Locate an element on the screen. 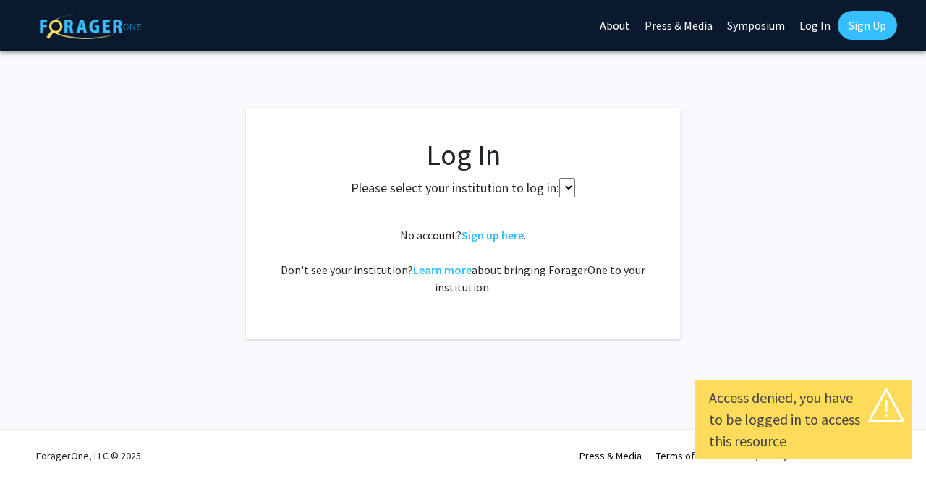 This screenshot has width=926, height=481. a: Learn more about bringing ForagerOne to your institution is located at coordinates (442, 270).